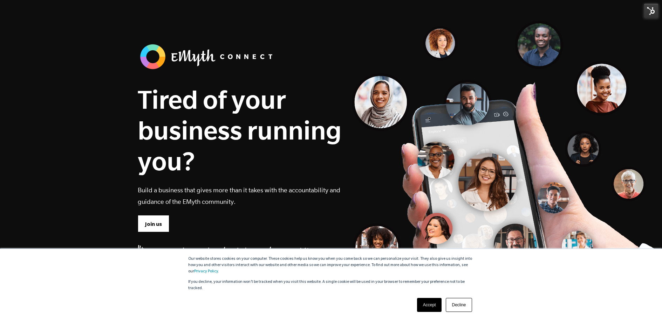 The image size is (662, 321). What do you see at coordinates (208, 57) in the screenshot?
I see `img: banner_logo` at bounding box center [208, 57].